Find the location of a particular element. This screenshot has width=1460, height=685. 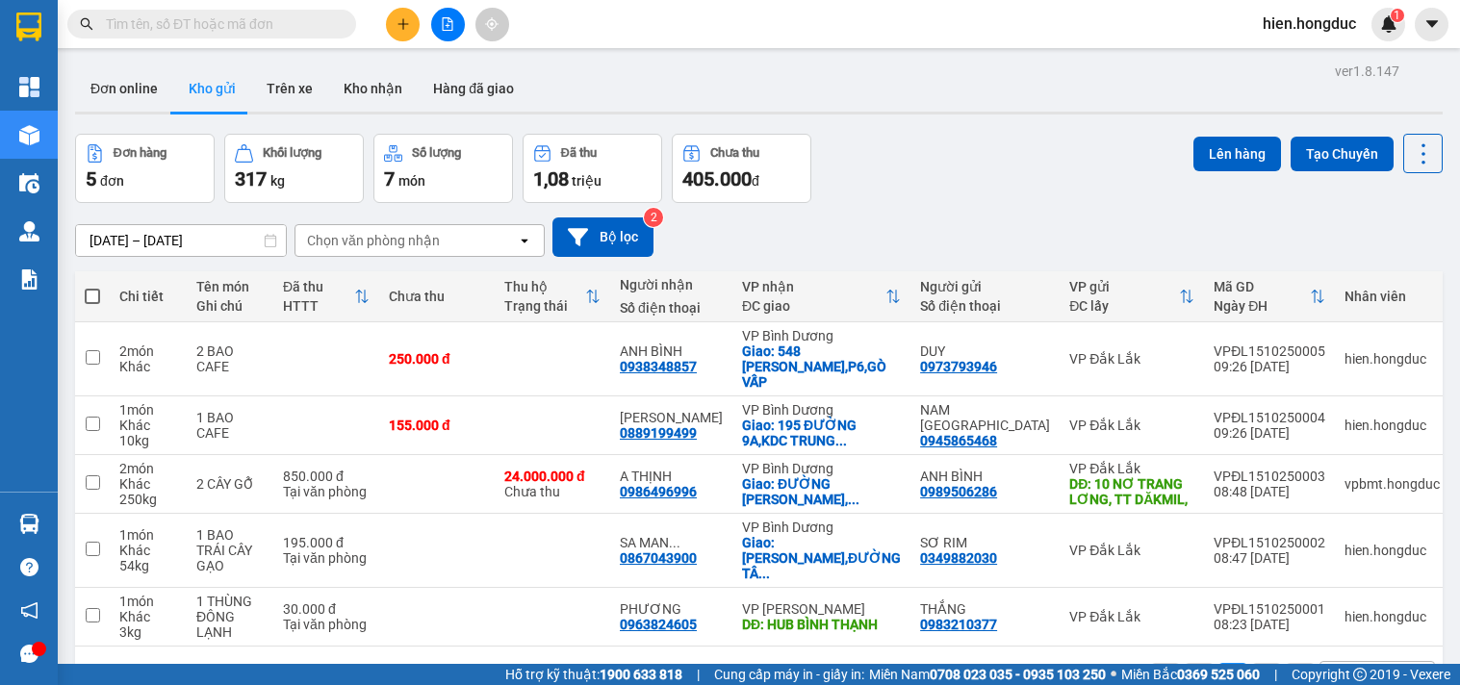

button: caret-down is located at coordinates (1432, 24).